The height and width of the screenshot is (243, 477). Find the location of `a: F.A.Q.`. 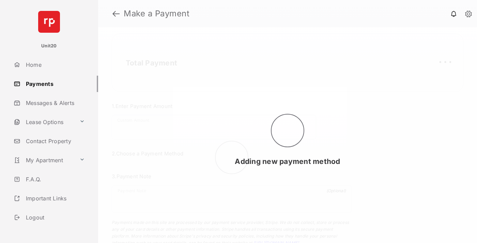

a: F.A.Q. is located at coordinates (54, 179).